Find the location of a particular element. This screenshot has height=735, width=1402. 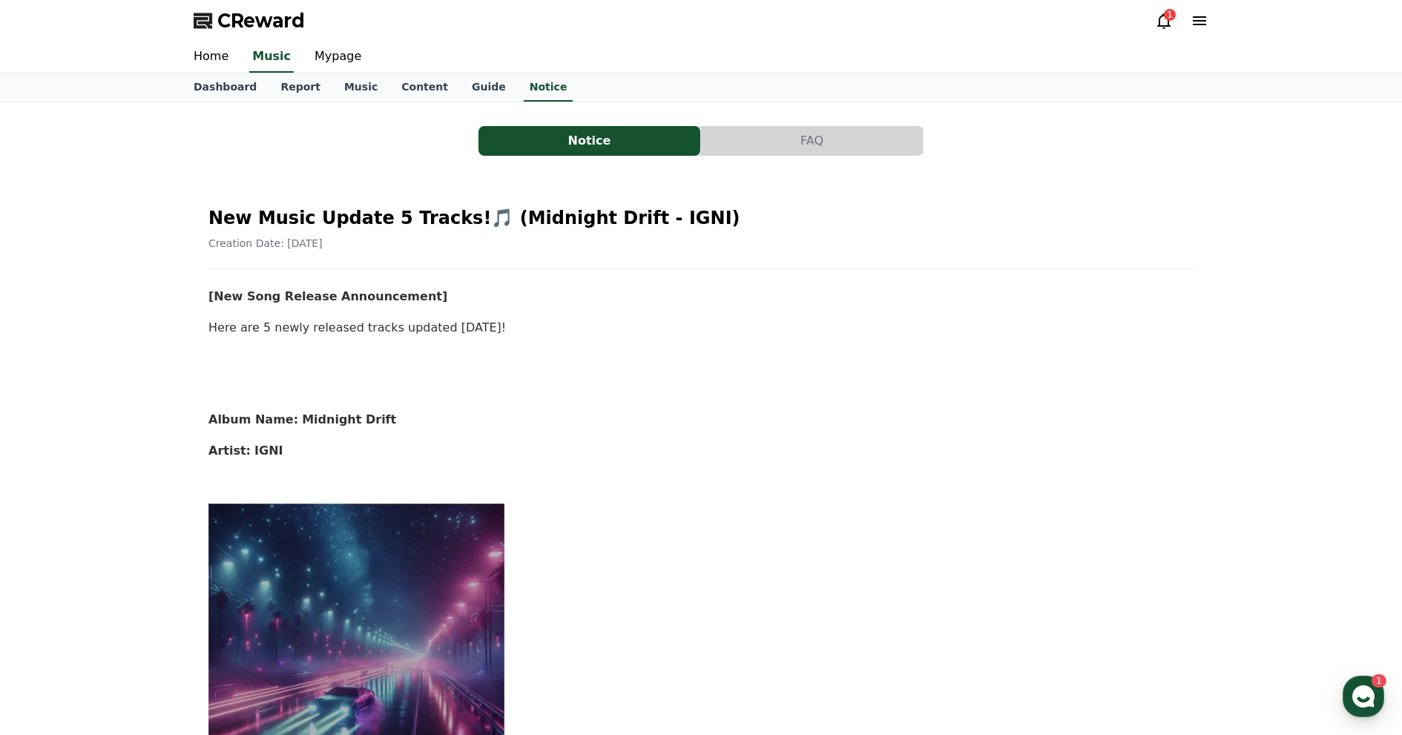

a: Mypage is located at coordinates (338, 57).